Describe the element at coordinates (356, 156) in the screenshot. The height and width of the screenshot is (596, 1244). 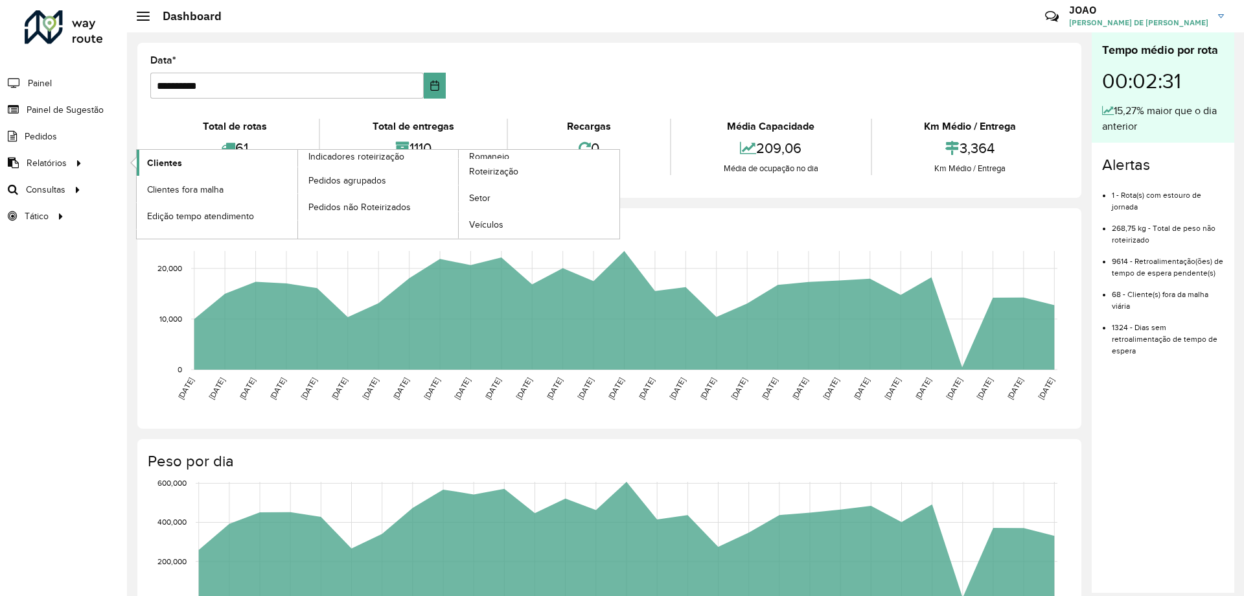
I see `span: Indicadores roteirização` at that location.